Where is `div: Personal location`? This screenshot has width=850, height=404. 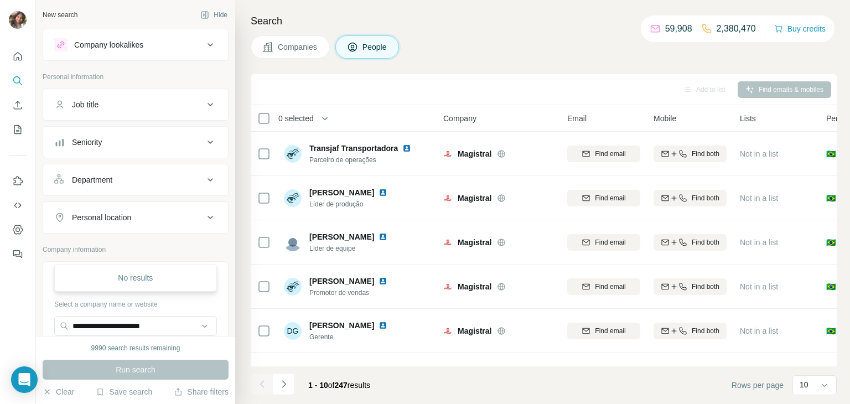
div: Personal location is located at coordinates (101, 217).